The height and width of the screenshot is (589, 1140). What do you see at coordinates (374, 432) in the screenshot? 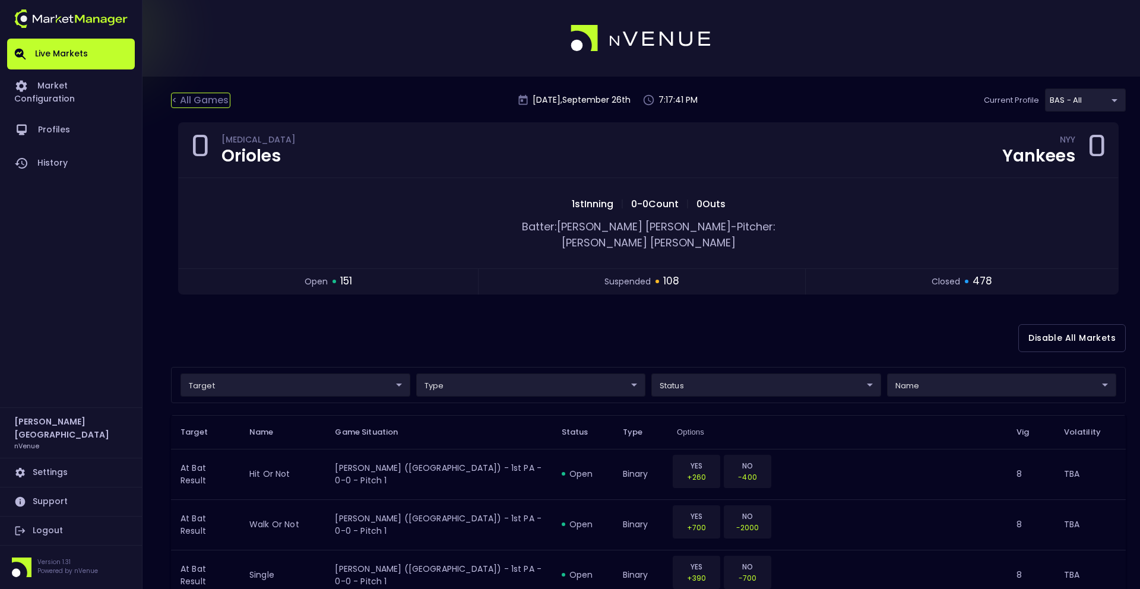
I see `span: Game Situation` at bounding box center [374, 432].